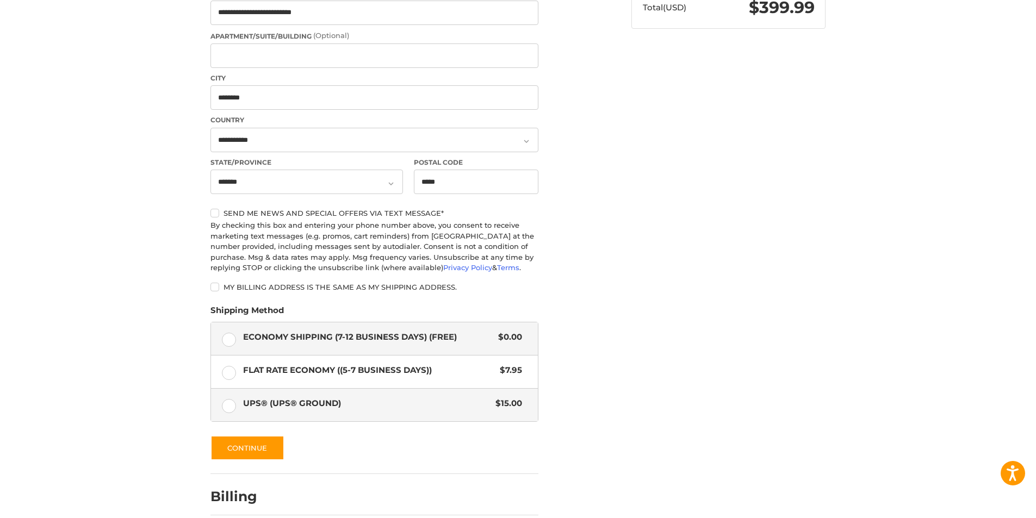  Describe the element at coordinates (247, 313) in the screenshot. I see `legend: Shipping Method` at that location.